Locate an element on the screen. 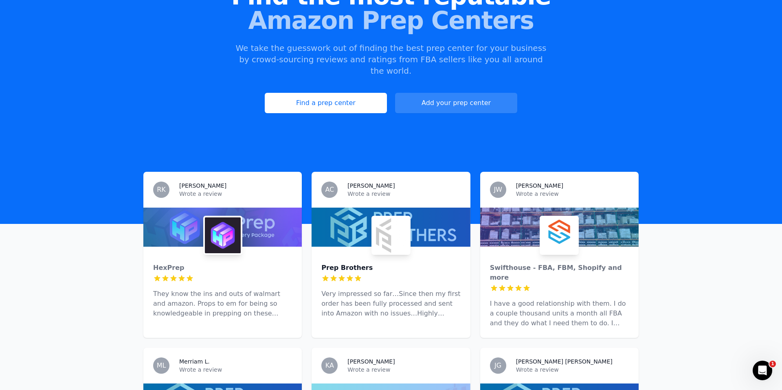 Image resolution: width=782 pixels, height=390 pixels. span: Amazon Prep Centers is located at coordinates (391, 20).